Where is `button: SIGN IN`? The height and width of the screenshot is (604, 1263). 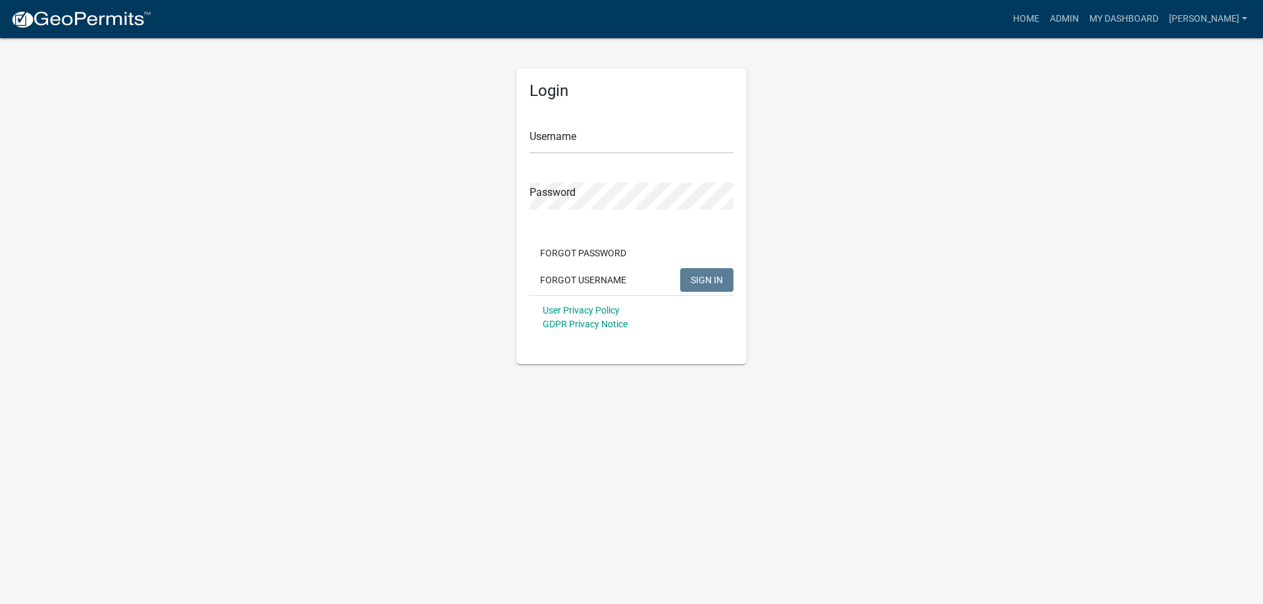 button: SIGN IN is located at coordinates (706, 280).